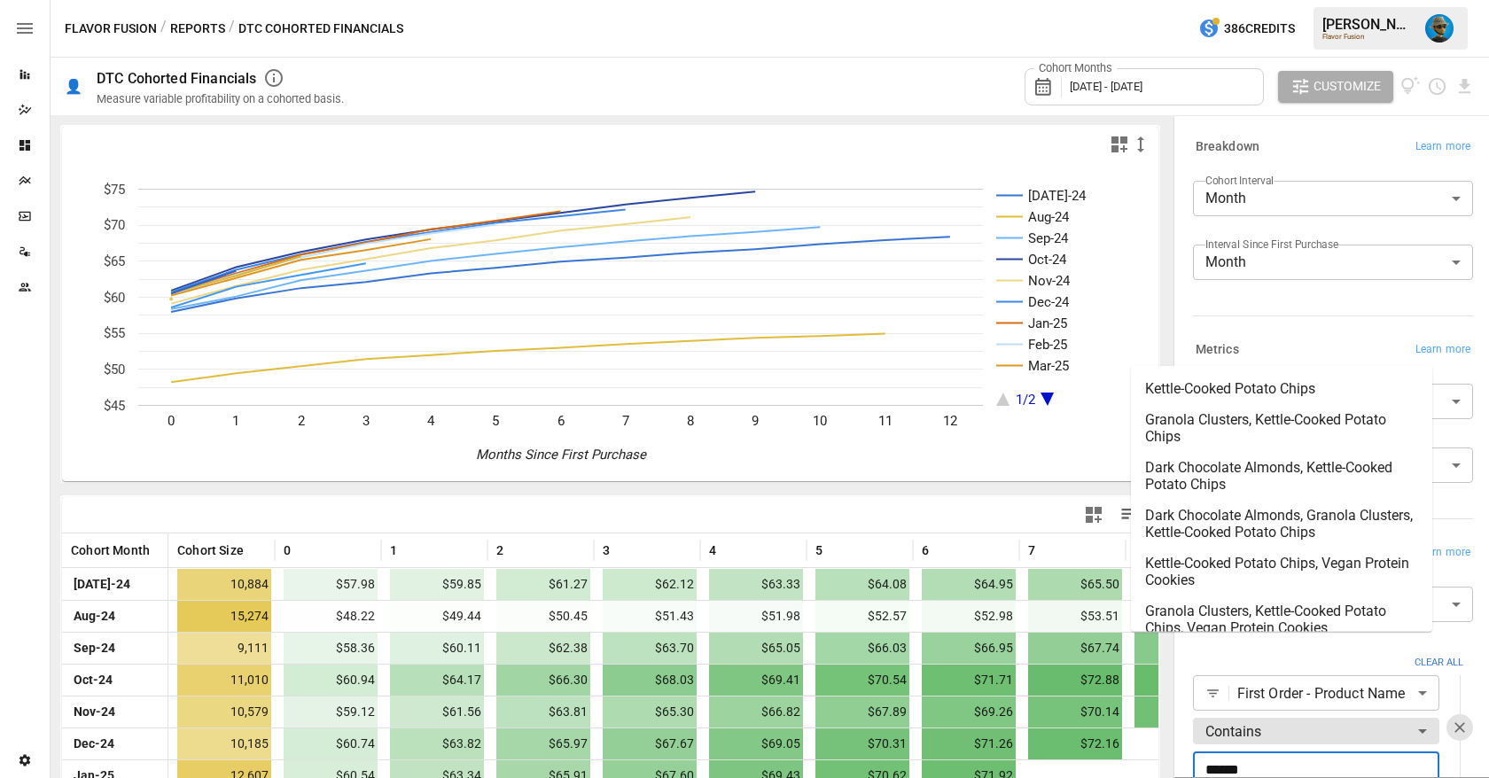  I want to click on text: 11, so click(885, 421).